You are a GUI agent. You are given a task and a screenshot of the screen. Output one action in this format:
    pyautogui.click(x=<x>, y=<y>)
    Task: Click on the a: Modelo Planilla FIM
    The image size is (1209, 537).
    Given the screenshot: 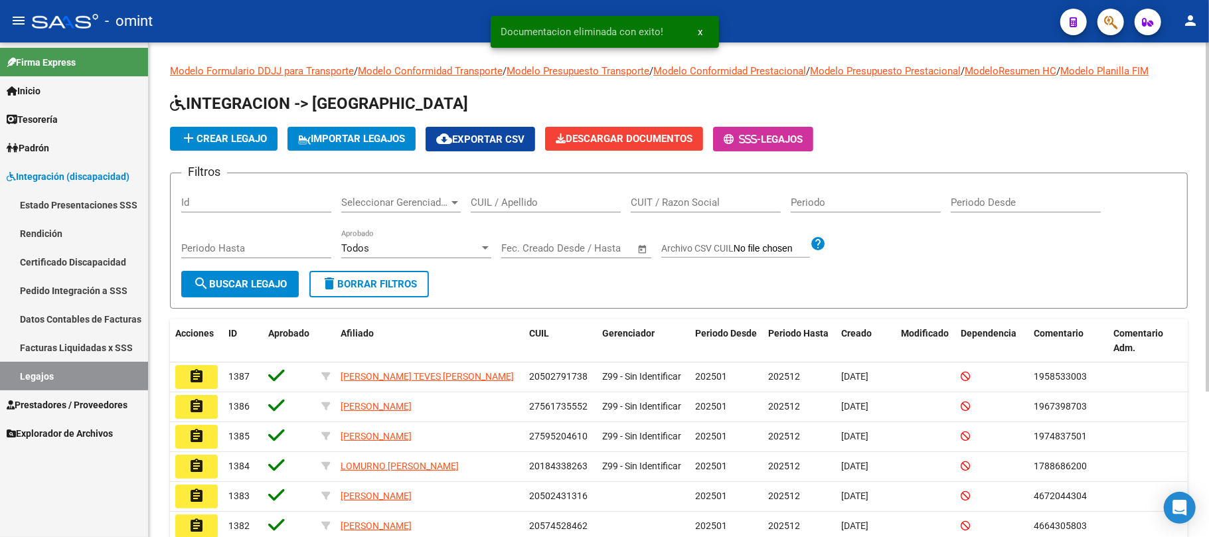 What is the action you would take?
    pyautogui.click(x=1104, y=71)
    